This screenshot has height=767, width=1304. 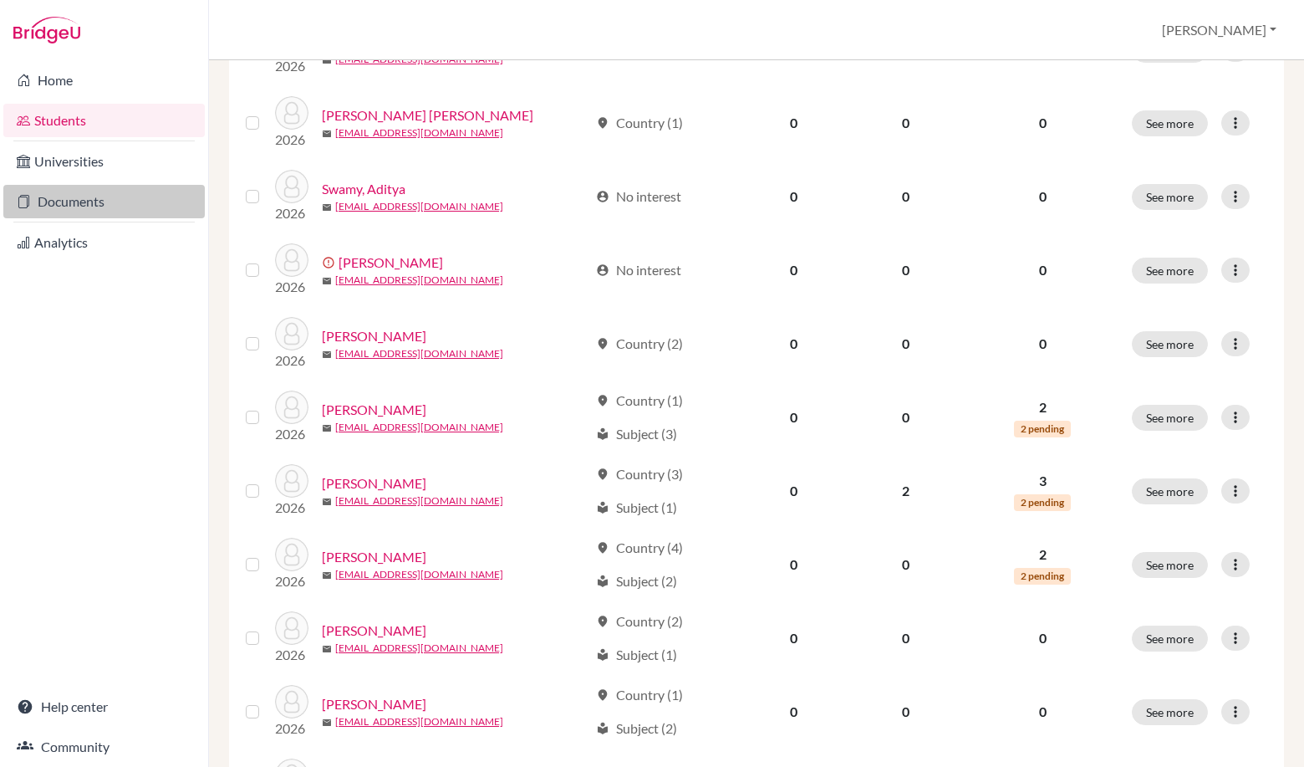 I want to click on a: Help center, so click(x=104, y=706).